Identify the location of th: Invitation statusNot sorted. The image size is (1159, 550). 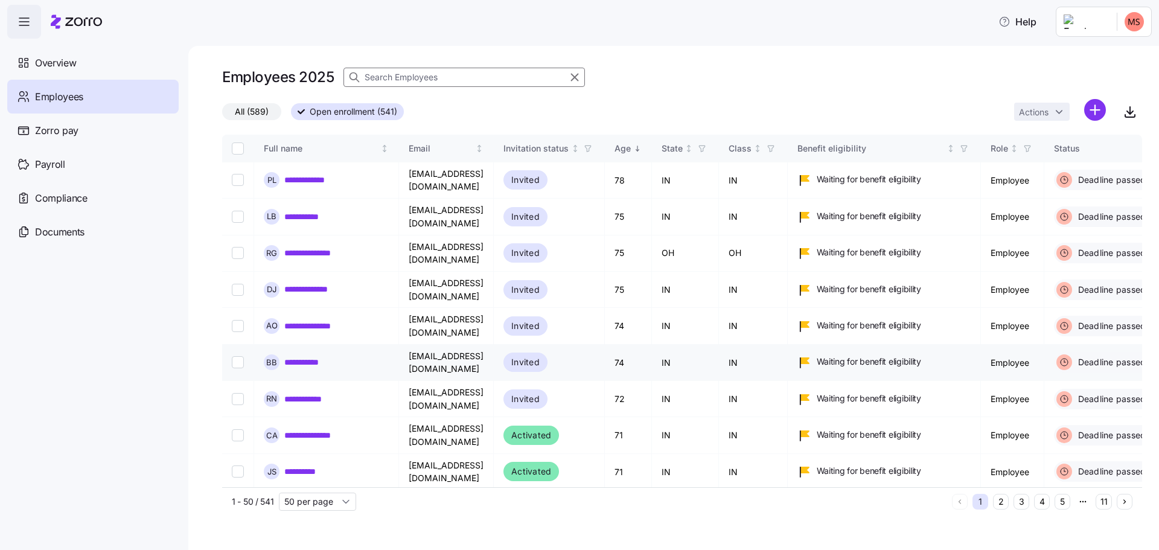
(550, 149).